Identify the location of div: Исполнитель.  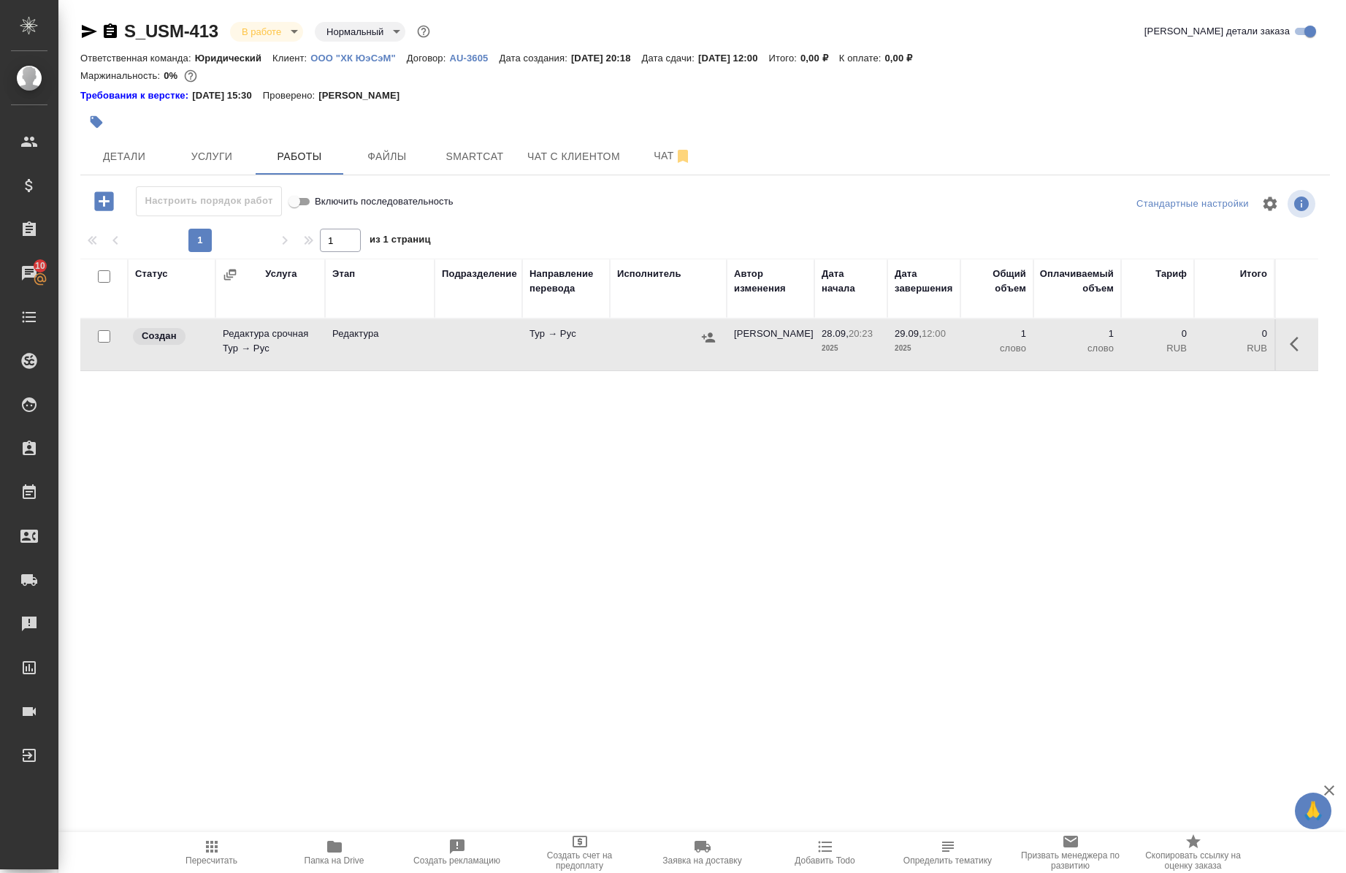
(649, 274).